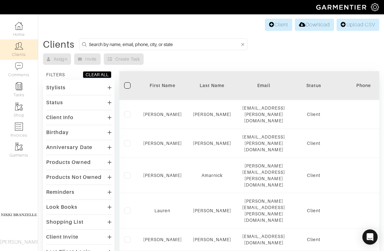 The height and width of the screenshot is (251, 384). I want to click on div: Email, so click(263, 86).